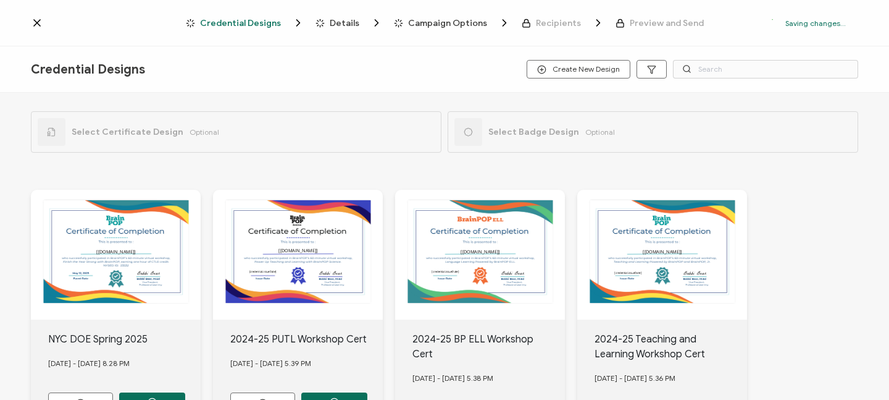 The height and width of the screenshot is (400, 889). Describe the element at coordinates (858, 370) in the screenshot. I see `div: Chat Widget` at that location.